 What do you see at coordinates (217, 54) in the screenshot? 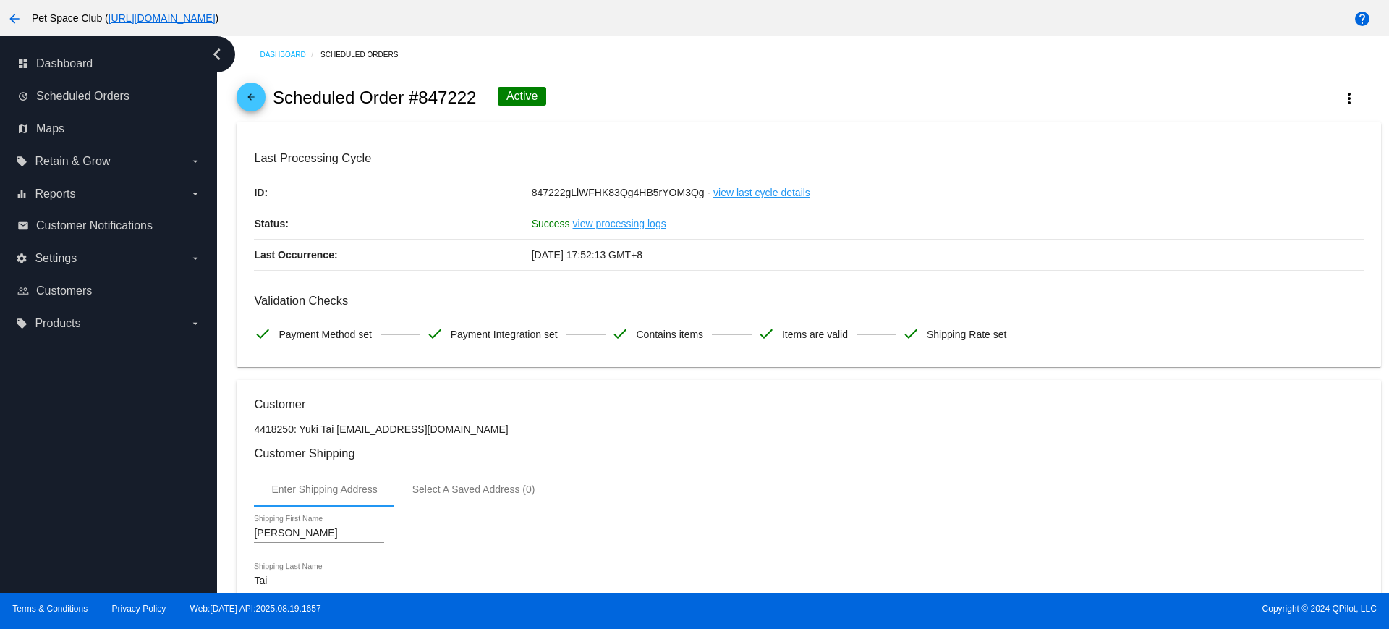
I see `i: chevron_left` at bounding box center [217, 54].